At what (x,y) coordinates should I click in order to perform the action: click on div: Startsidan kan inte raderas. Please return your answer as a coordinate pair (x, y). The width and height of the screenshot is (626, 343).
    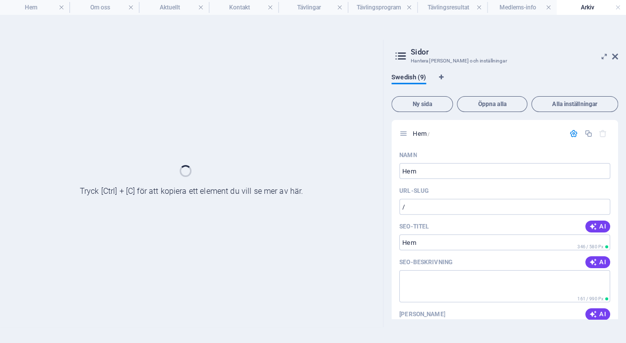
    Looking at the image, I should click on (603, 133).